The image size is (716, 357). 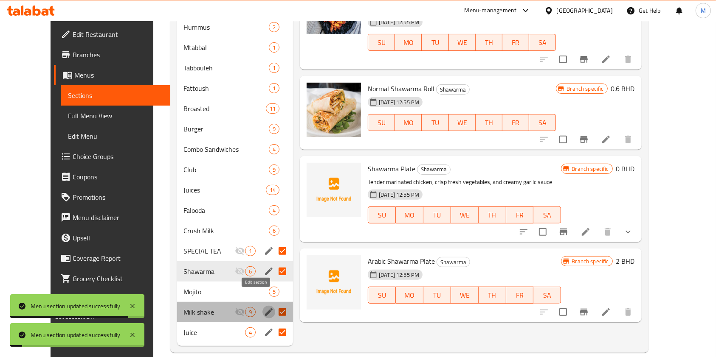 What do you see at coordinates (226, 170) in the screenshot?
I see `div: Club` at bounding box center [226, 170].